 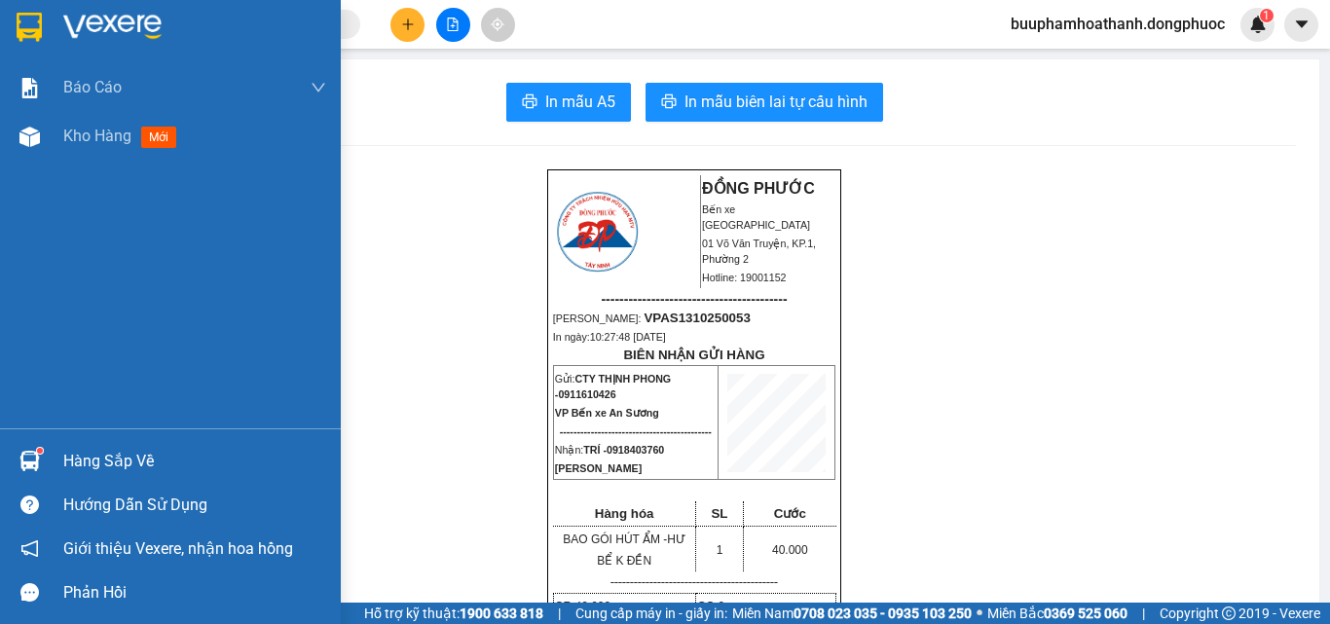 What do you see at coordinates (498, 24) in the screenshot?
I see `span: aim` at bounding box center [498, 24].